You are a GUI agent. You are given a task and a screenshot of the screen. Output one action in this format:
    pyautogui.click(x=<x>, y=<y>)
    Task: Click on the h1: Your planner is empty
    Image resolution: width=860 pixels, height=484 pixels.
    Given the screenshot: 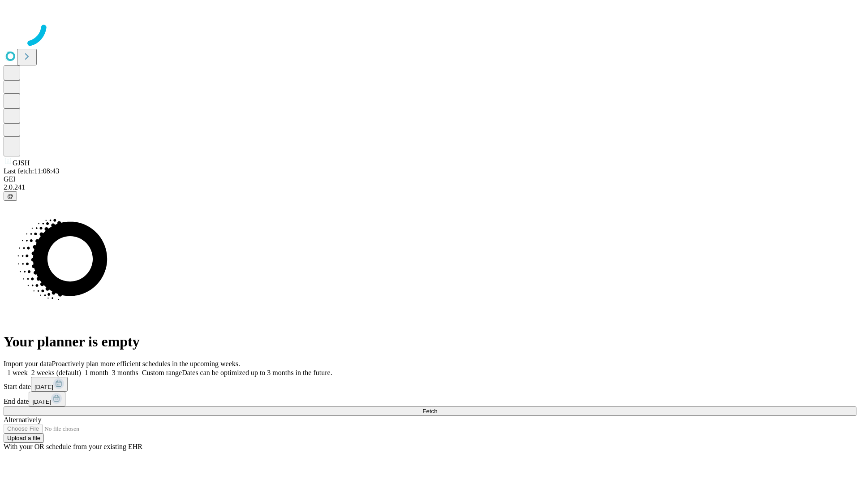 What is the action you would take?
    pyautogui.click(x=430, y=341)
    